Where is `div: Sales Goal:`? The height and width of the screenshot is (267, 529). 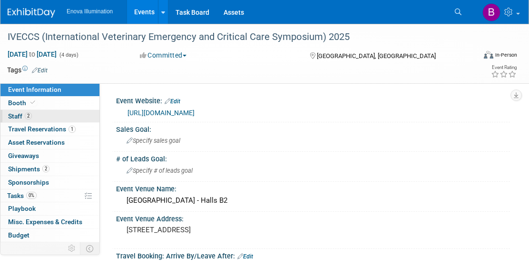
div: Sales Goal: is located at coordinates (313, 128).